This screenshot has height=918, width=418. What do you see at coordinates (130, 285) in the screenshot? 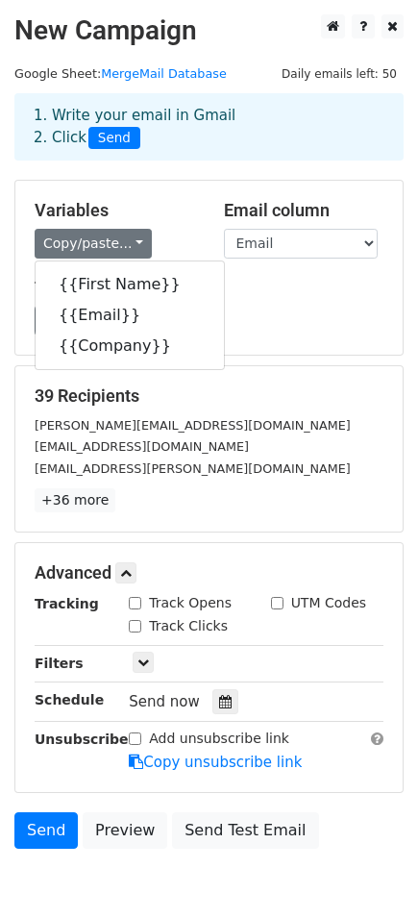
I see `a: {{First Name}}` at bounding box center [130, 285].